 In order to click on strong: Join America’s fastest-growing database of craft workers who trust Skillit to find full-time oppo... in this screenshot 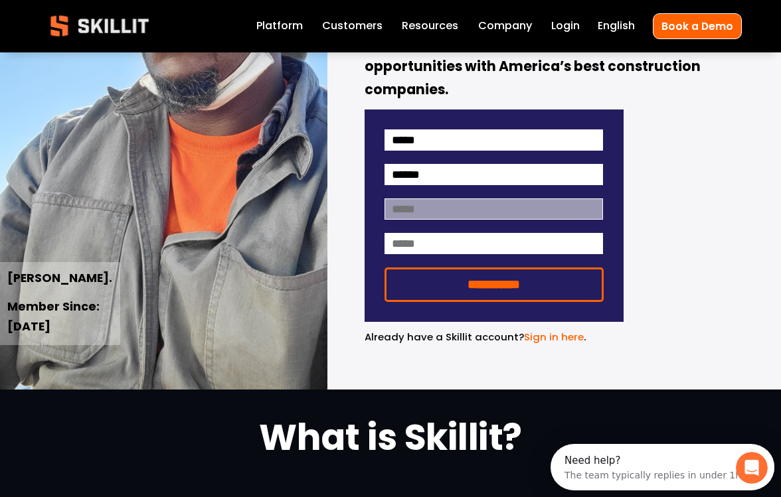, I will do `click(543, 56)`.